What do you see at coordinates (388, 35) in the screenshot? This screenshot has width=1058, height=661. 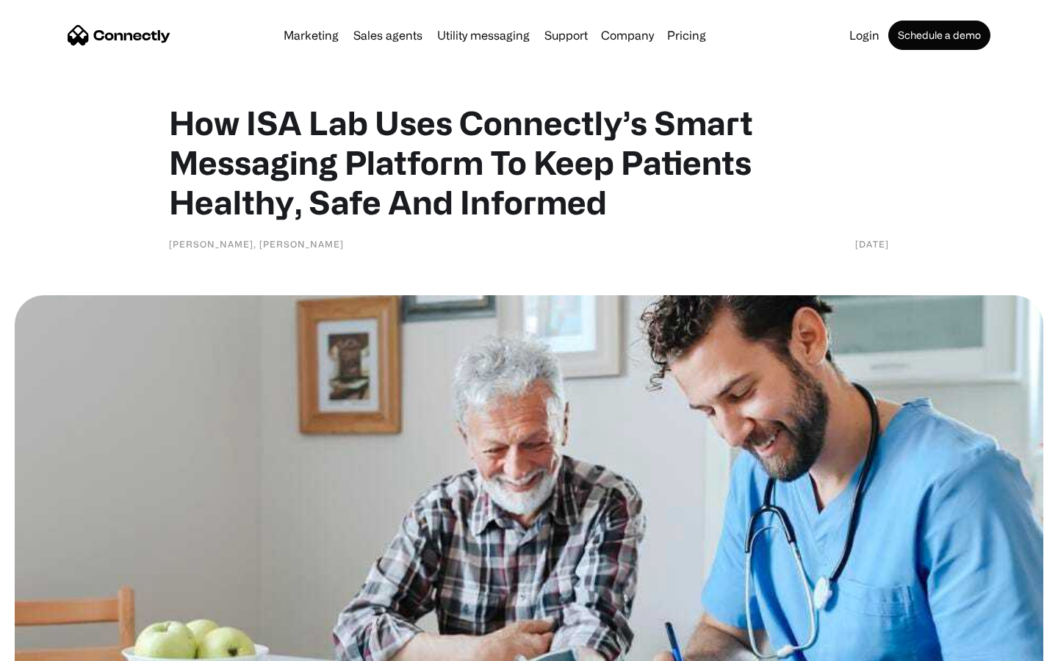 I see `a: Sales agents` at bounding box center [388, 35].